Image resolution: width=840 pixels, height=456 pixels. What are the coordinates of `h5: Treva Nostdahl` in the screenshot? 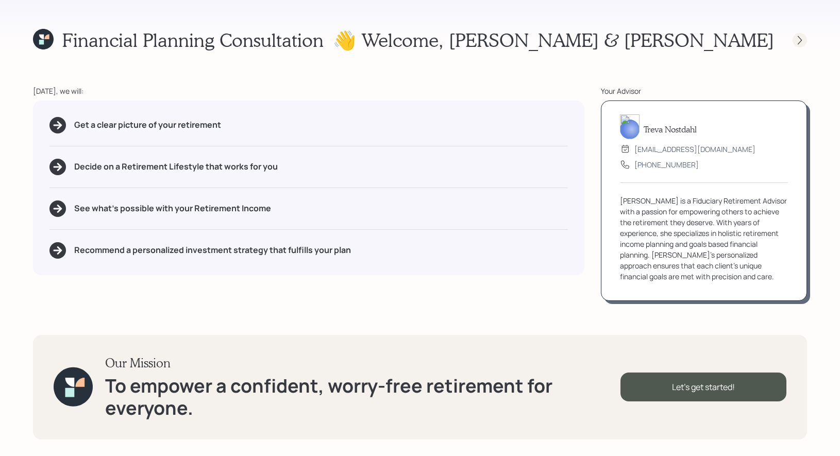 It's located at (670, 129).